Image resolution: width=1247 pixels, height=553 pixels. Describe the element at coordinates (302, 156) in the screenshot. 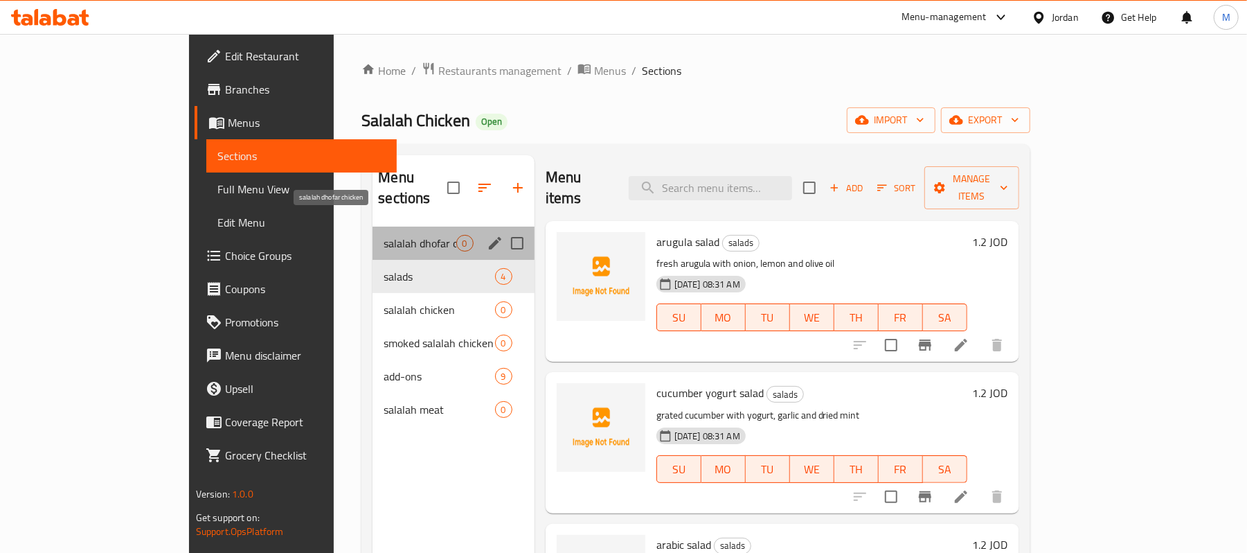

I see `a: Sections` at that location.